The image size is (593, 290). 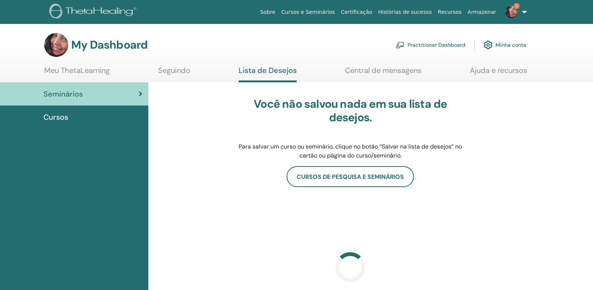 I want to click on a: Cursos e Seminários, so click(x=308, y=12).